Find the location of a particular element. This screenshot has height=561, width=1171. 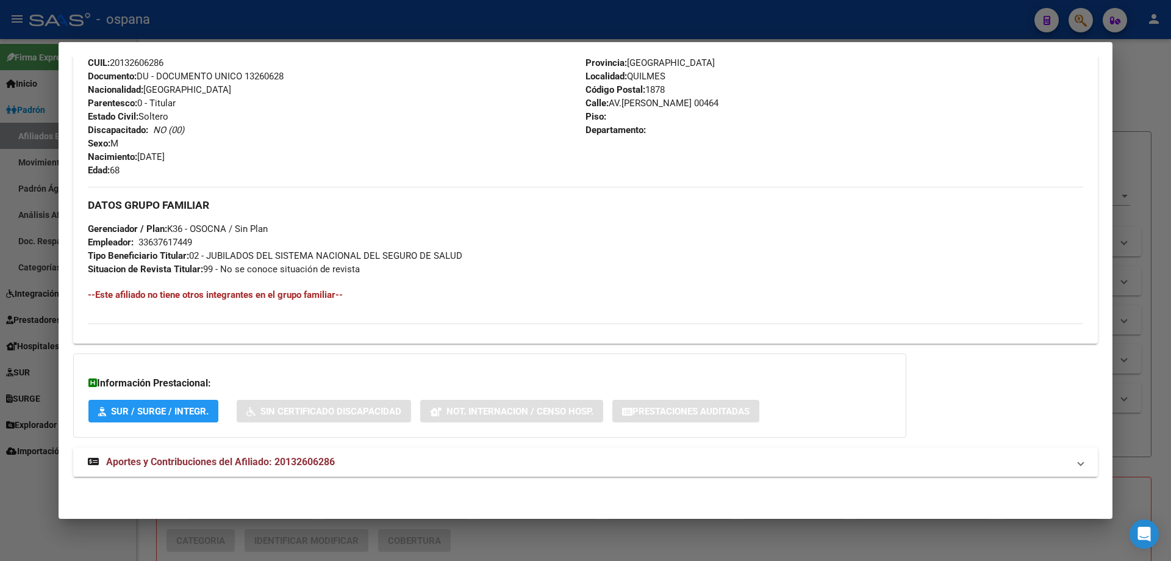

strong: Tipo Beneficiario Titular: is located at coordinates (138, 256).